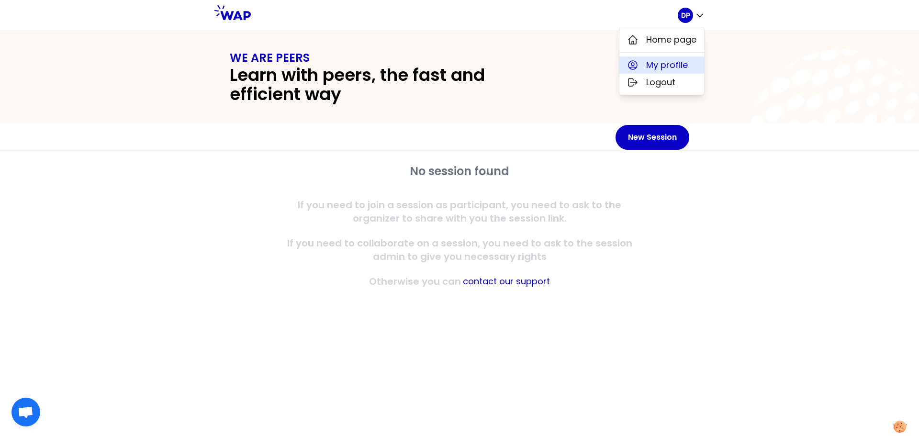  What do you see at coordinates (460, 212) in the screenshot?
I see `p: If you need to join a session as participant, you need to ask to the organizer to share with you ...` at bounding box center [460, 212].